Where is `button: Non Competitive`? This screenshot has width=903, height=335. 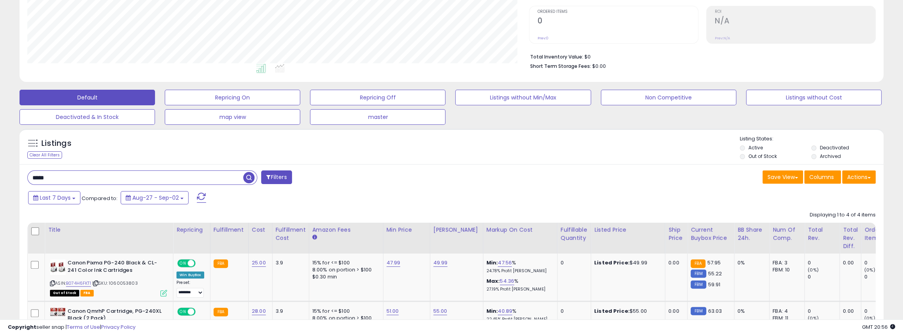
button: Non Competitive is located at coordinates (668, 98).